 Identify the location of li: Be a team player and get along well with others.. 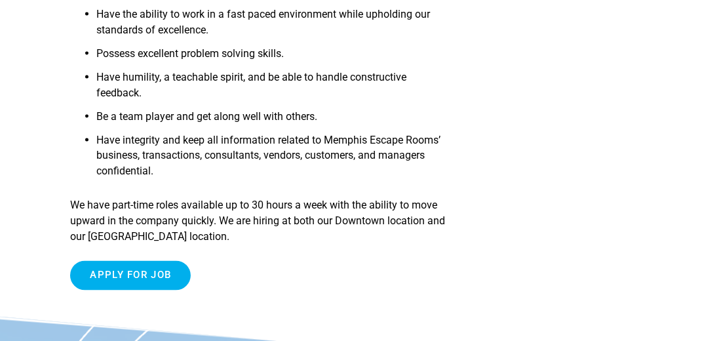
(272, 121).